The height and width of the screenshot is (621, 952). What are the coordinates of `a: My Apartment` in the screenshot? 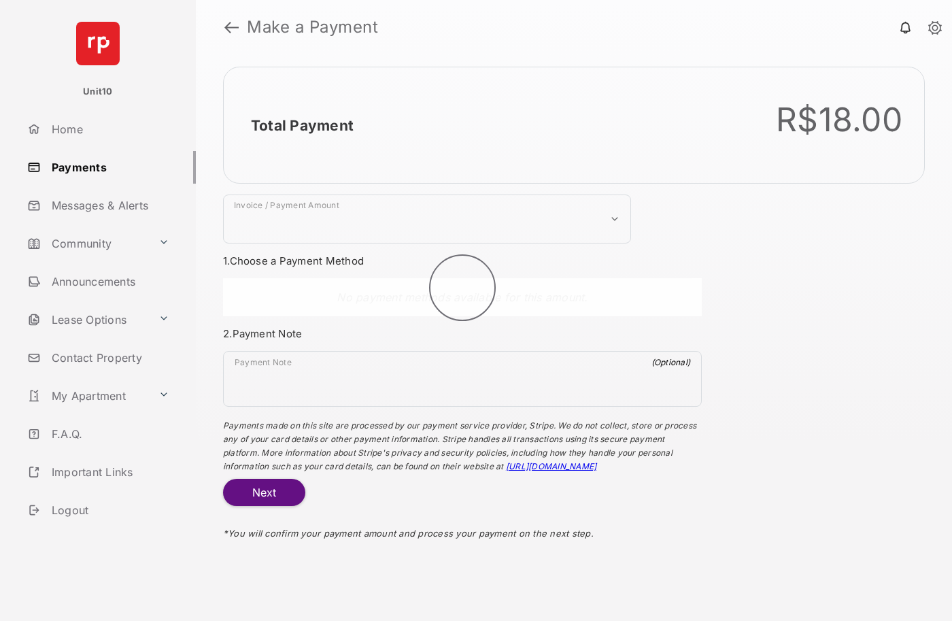 It's located at (87, 396).